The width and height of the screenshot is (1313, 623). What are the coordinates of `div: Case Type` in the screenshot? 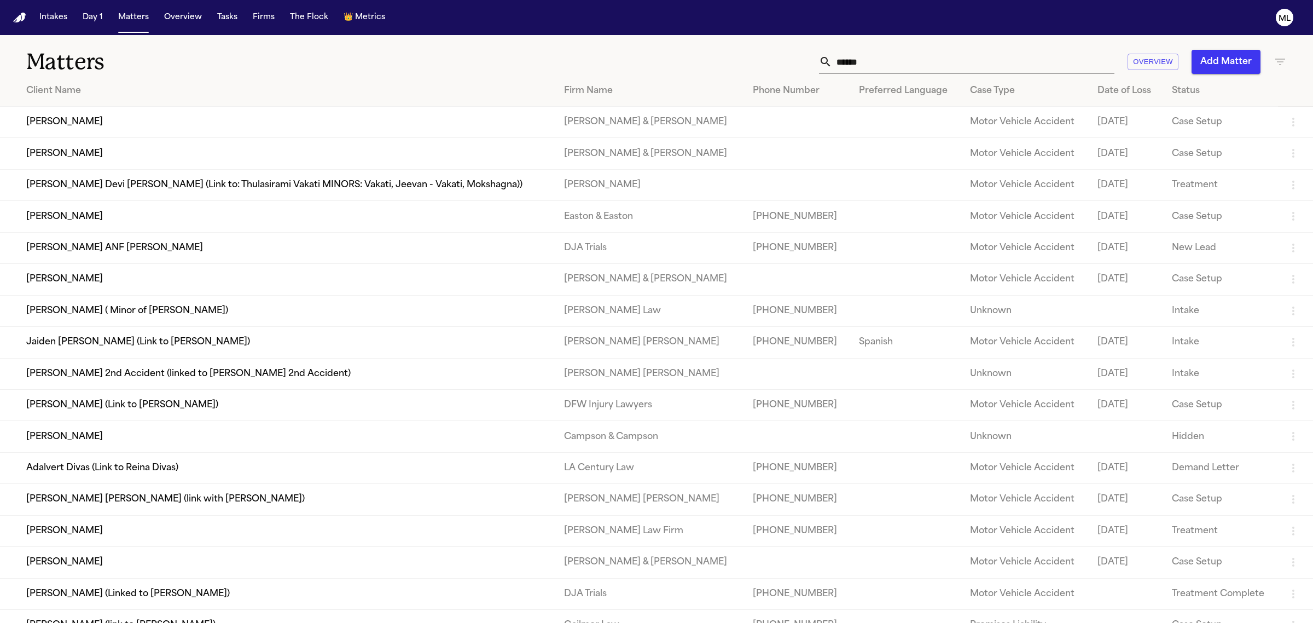 It's located at (1025, 91).